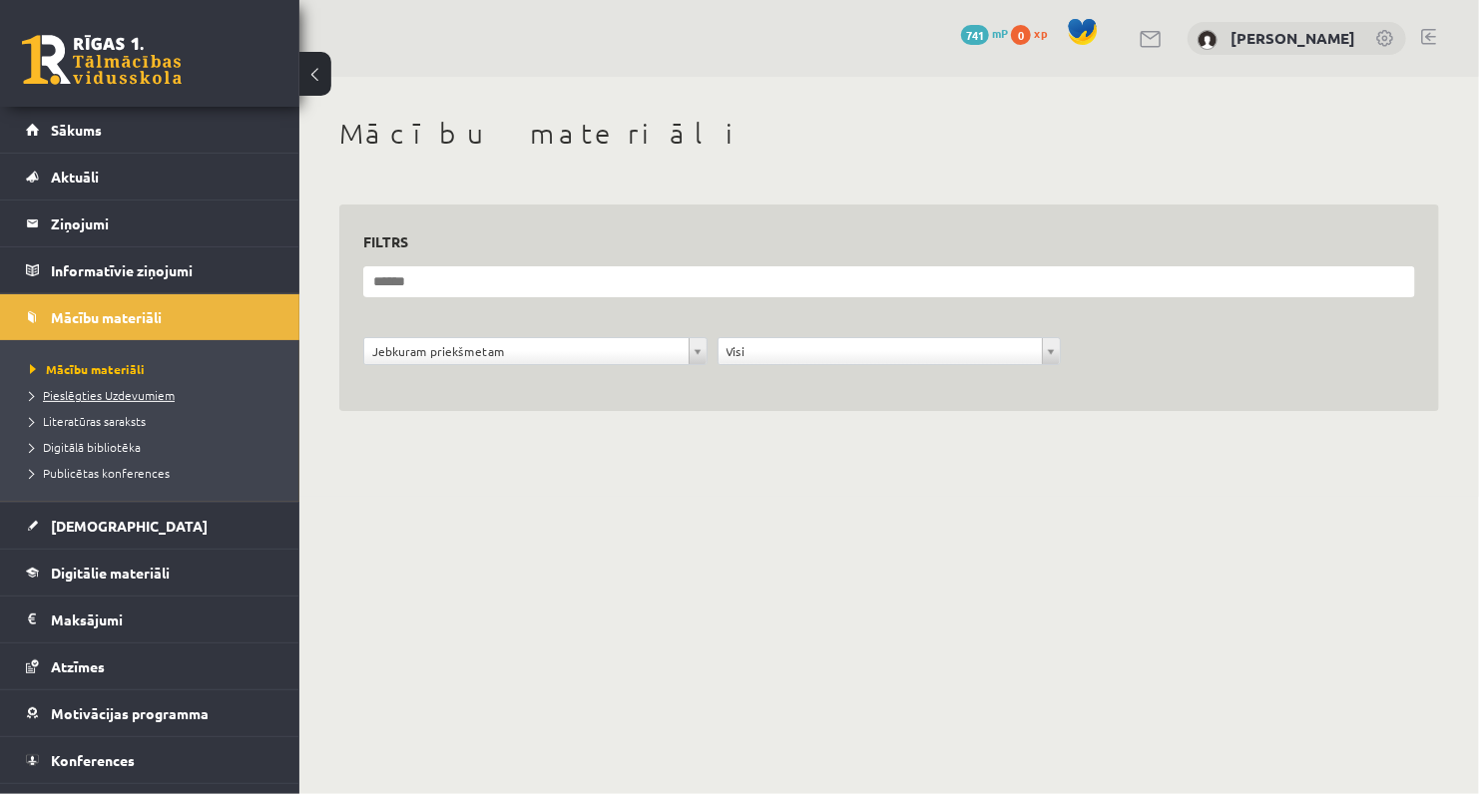 The width and height of the screenshot is (1479, 794). I want to click on span: Aktuāli, so click(75, 177).